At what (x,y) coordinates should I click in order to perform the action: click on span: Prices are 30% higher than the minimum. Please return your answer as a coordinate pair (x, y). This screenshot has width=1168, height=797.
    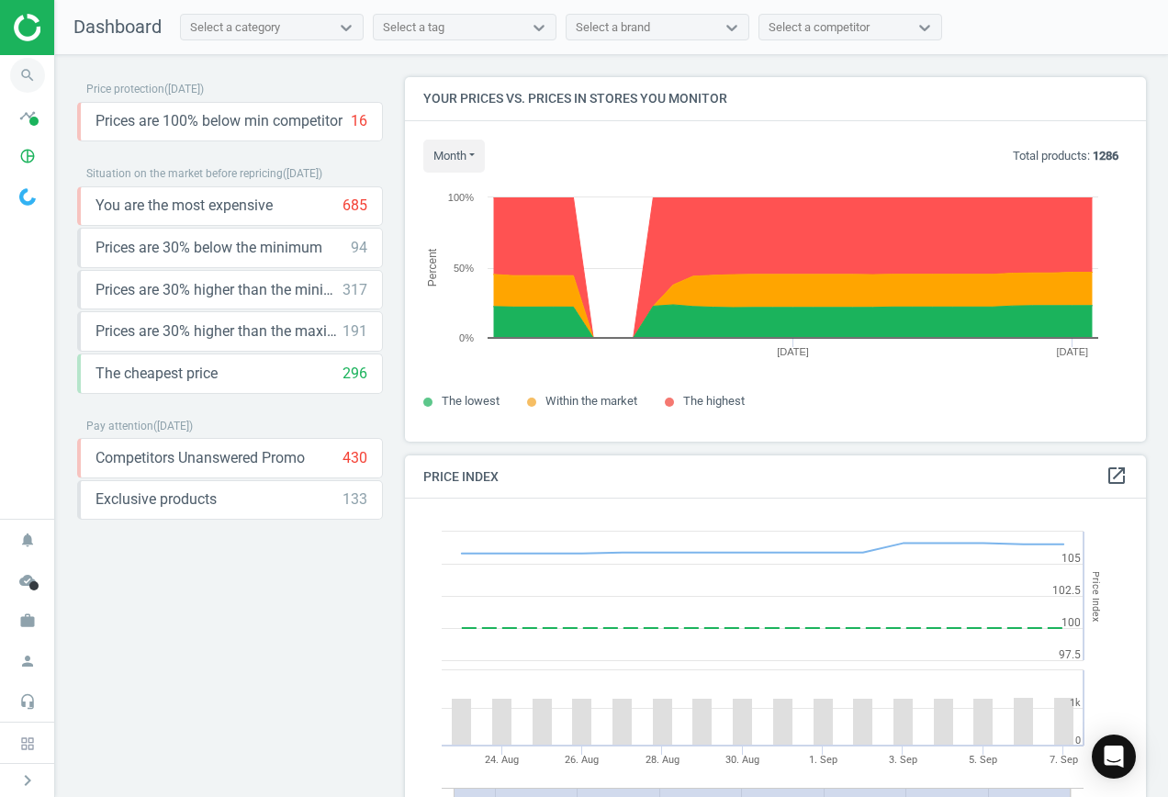
    Looking at the image, I should click on (219, 290).